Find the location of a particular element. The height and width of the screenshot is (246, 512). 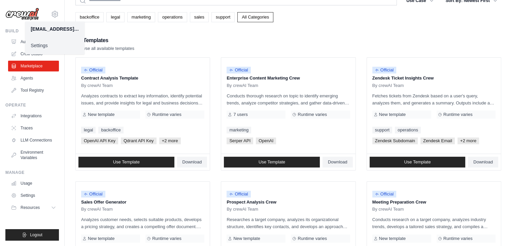

p: Analyzes contracts to extract key information, identify potential issues, and provide insights fo... is located at coordinates (143, 99).